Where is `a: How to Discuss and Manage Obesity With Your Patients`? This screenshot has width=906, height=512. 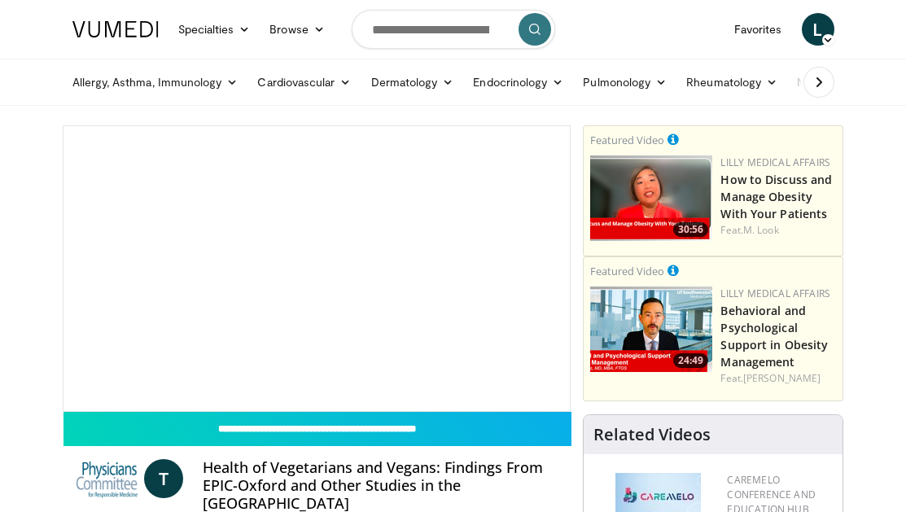 a: How to Discuss and Manage Obesity With Your Patients is located at coordinates (776, 196).